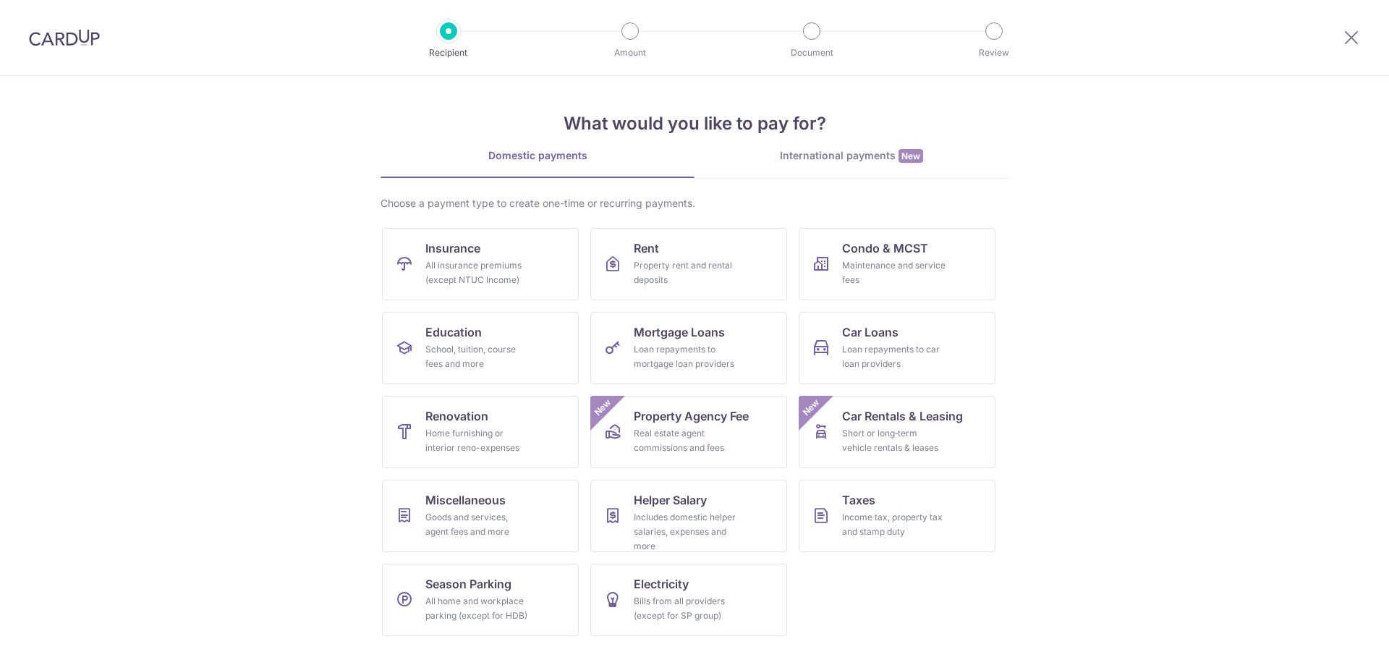 Image resolution: width=1389 pixels, height=665 pixels. Describe the element at coordinates (812, 53) in the screenshot. I see `p: Document` at that location.